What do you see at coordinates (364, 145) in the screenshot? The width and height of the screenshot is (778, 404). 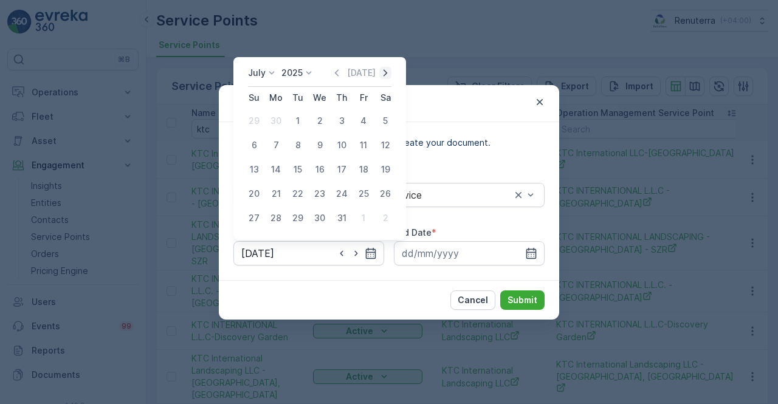 I see `div: 11` at bounding box center [364, 145].